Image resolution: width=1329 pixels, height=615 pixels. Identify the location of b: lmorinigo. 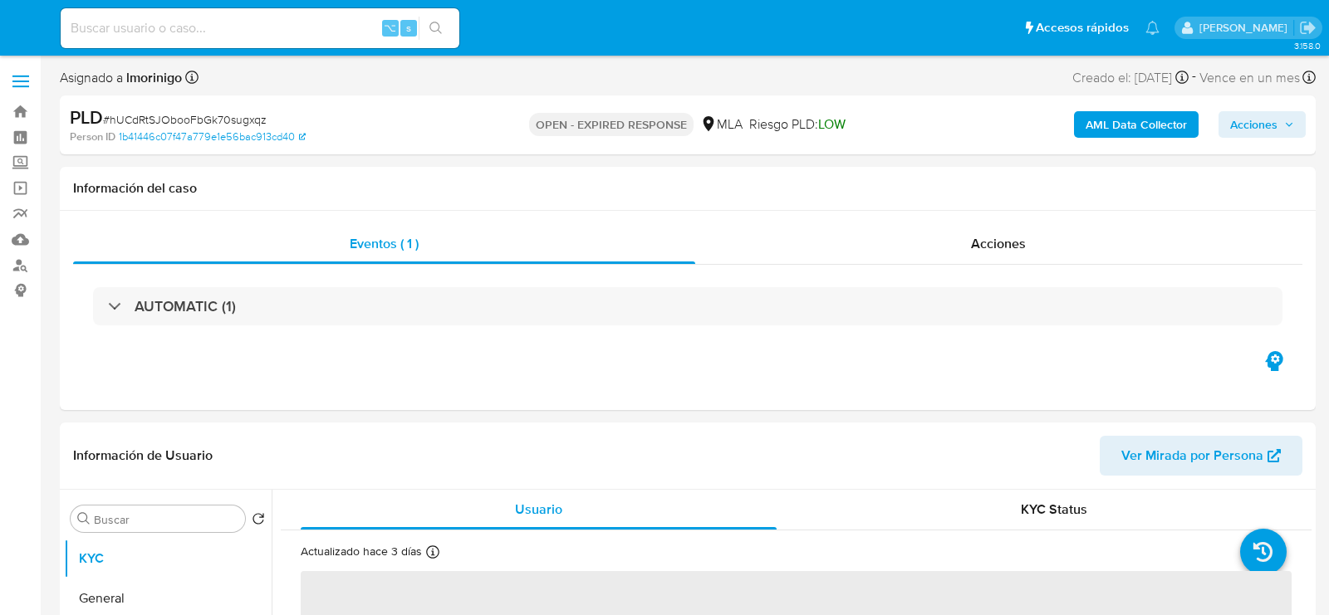
(152, 77).